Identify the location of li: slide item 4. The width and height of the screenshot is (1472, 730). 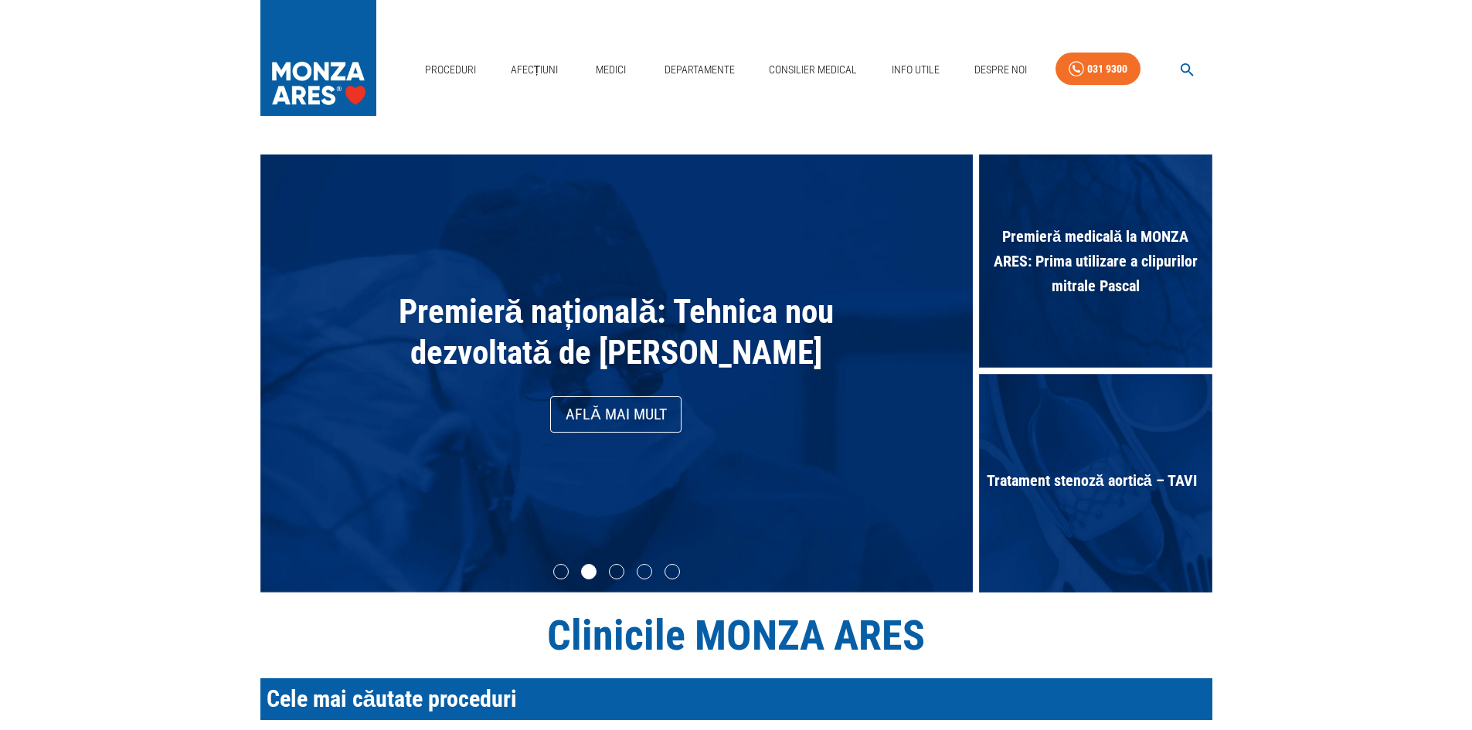
(644, 572).